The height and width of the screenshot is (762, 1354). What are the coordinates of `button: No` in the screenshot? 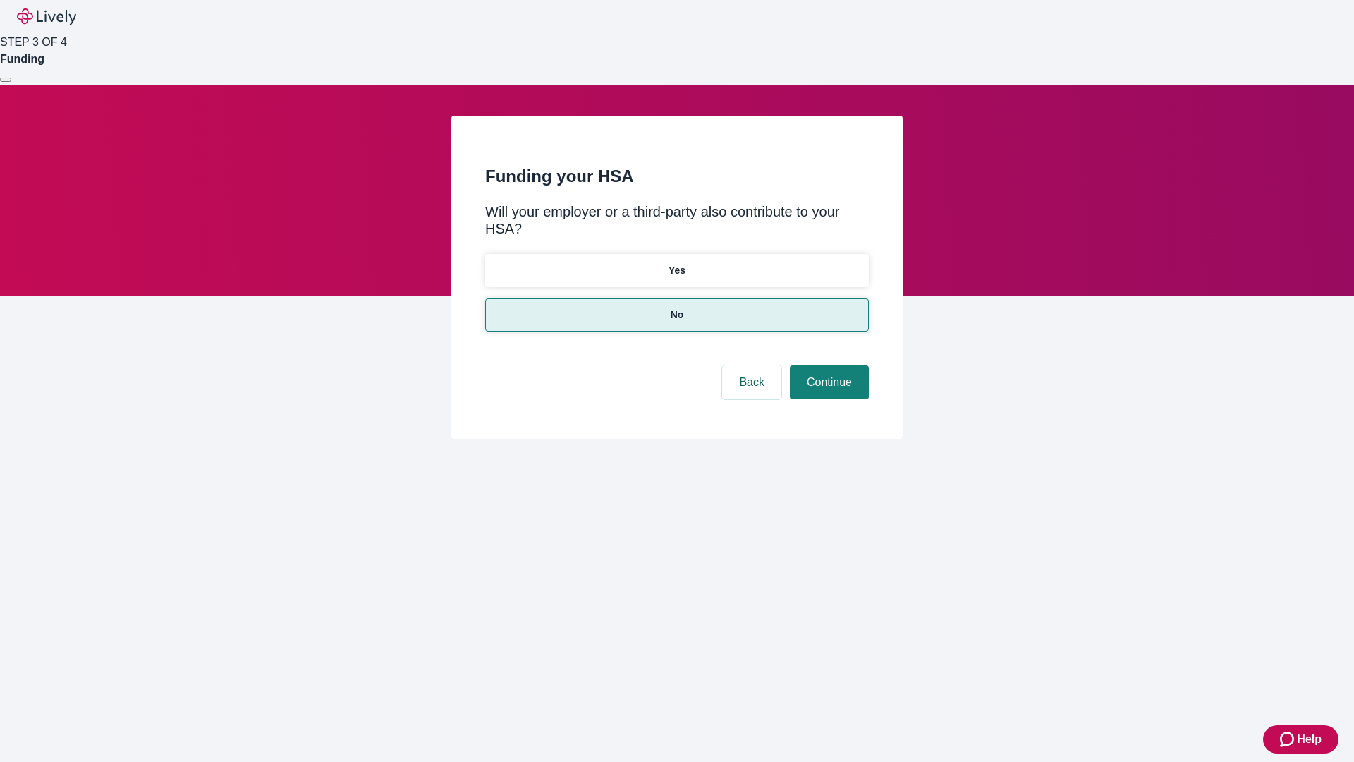 It's located at (677, 315).